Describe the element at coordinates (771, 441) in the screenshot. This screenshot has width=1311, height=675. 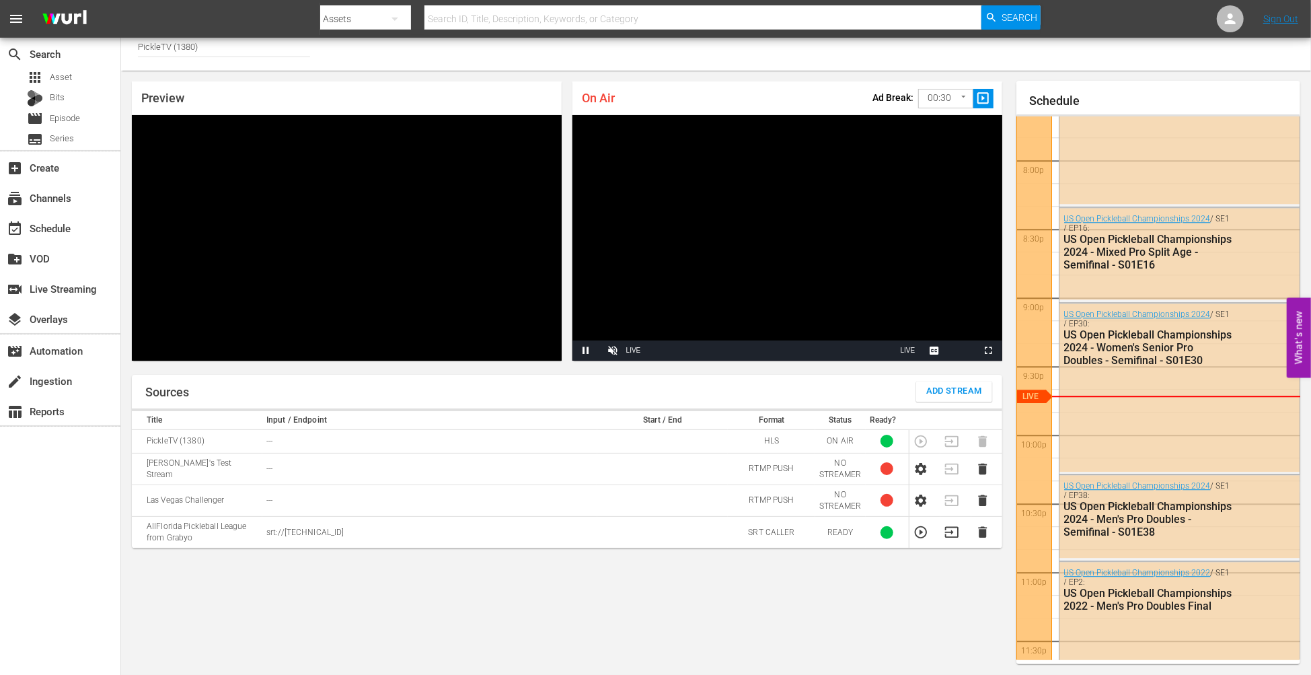
I see `td: HLS` at that location.